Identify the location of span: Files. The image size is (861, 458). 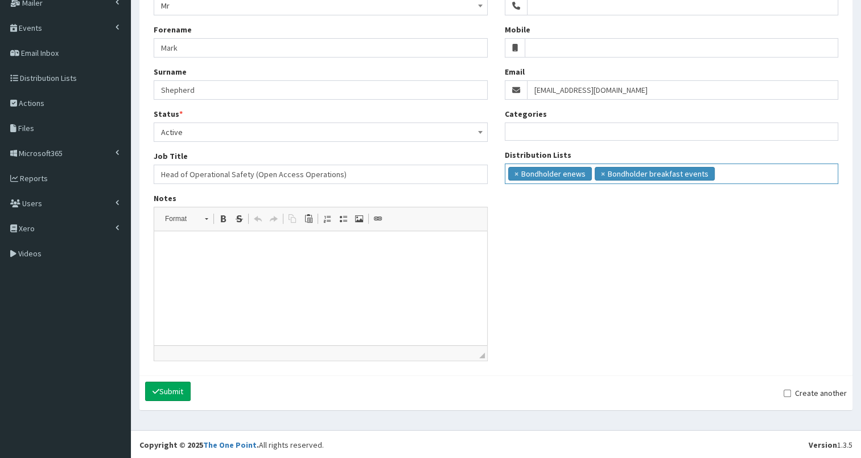
(26, 128).